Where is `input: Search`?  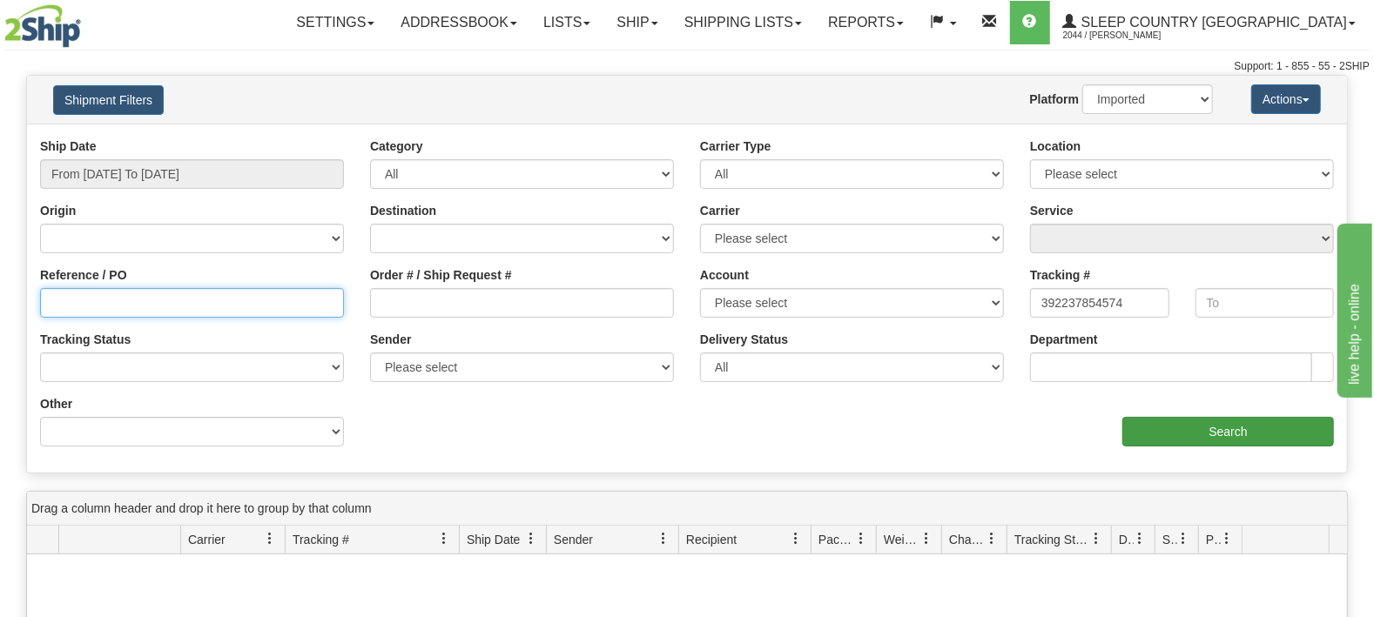
input: Search is located at coordinates (1228, 432).